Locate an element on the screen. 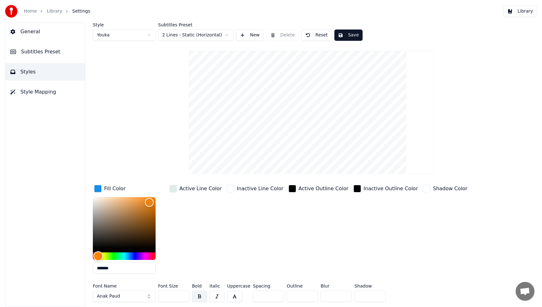  label: Font Name is located at coordinates (124, 286).